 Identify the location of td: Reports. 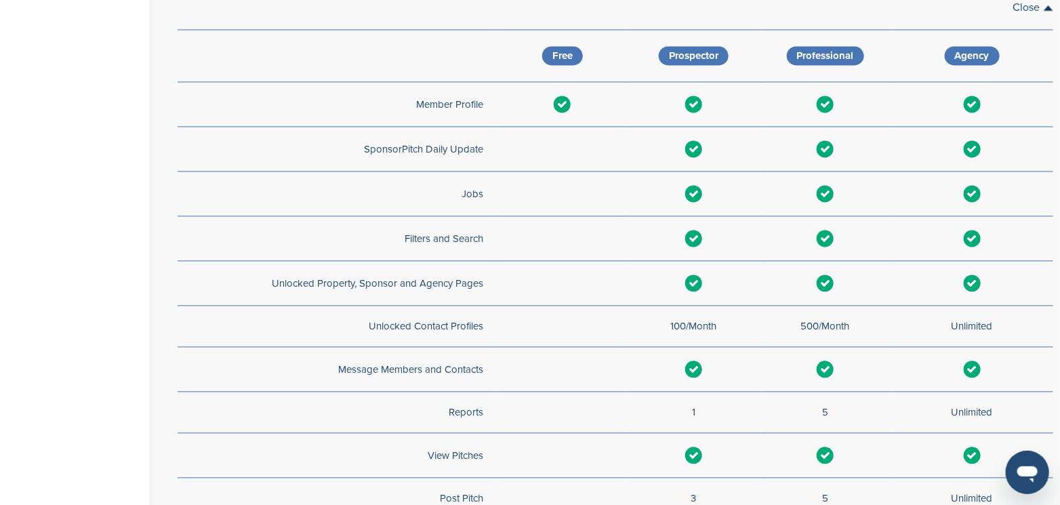
(337, 412).